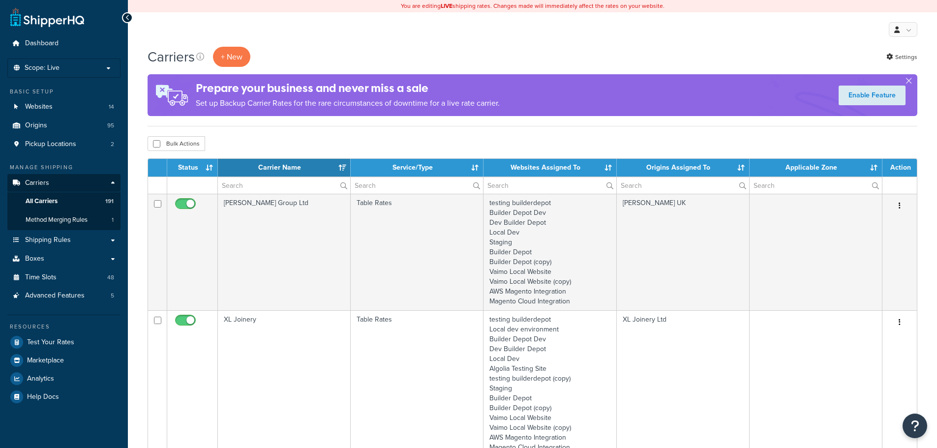 The height and width of the screenshot is (448, 937). Describe the element at coordinates (348, 88) in the screenshot. I see `h4: Prepare your business and never miss a sale` at that location.